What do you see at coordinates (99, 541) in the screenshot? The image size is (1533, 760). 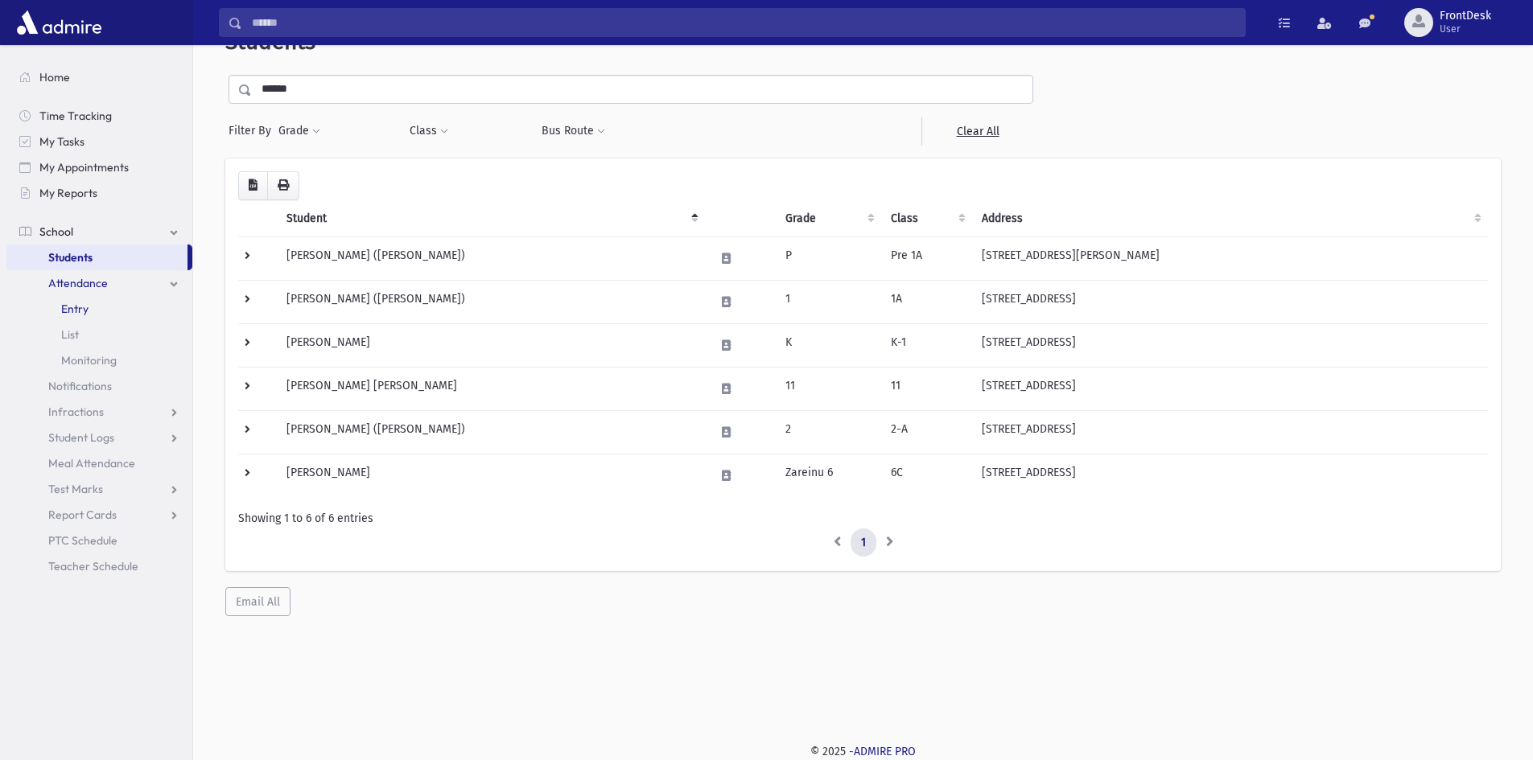 I see `a: PTC Schedule` at bounding box center [99, 541].